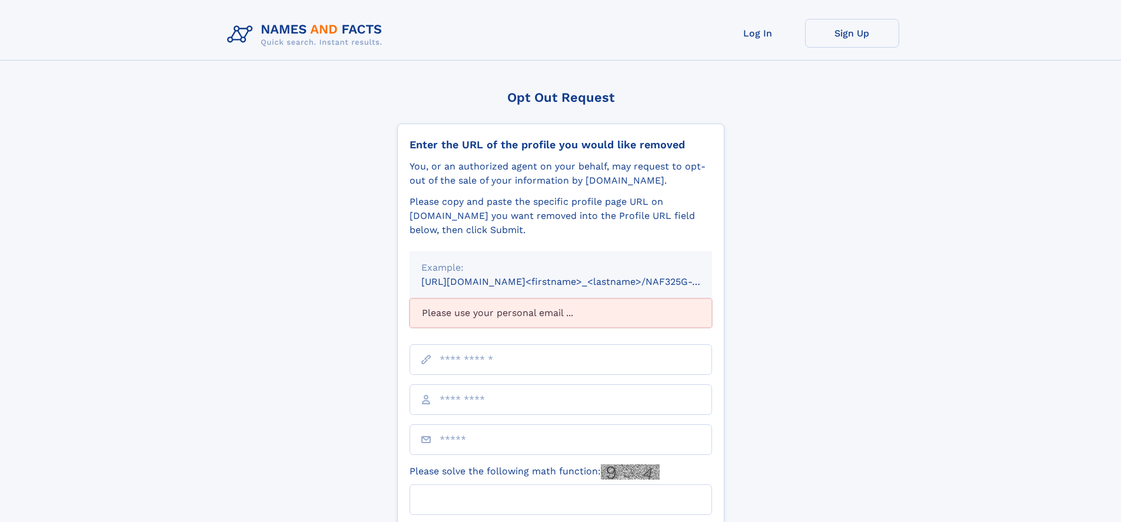 The height and width of the screenshot is (522, 1121). I want to click on div: Example:, so click(561, 268).